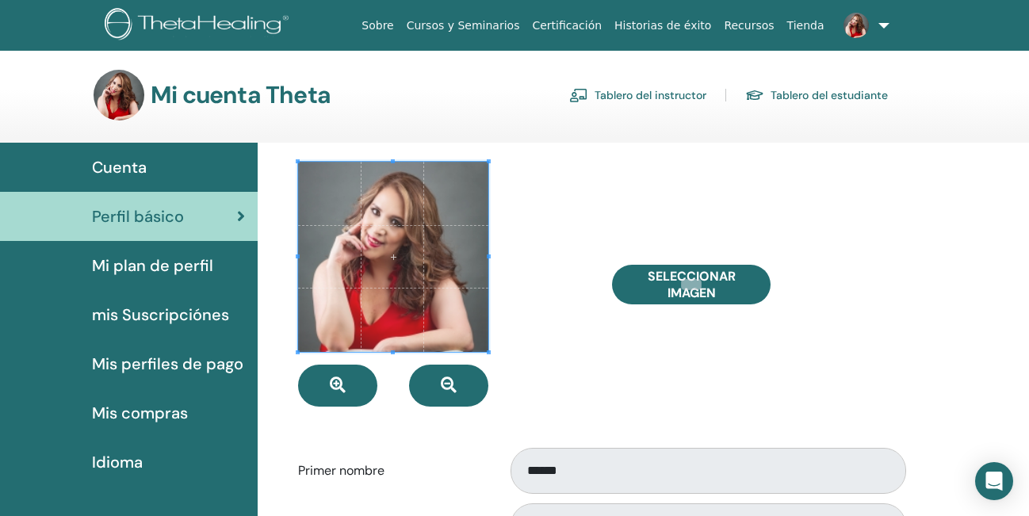 This screenshot has height=516, width=1029. I want to click on label: Primer nombre, so click(391, 471).